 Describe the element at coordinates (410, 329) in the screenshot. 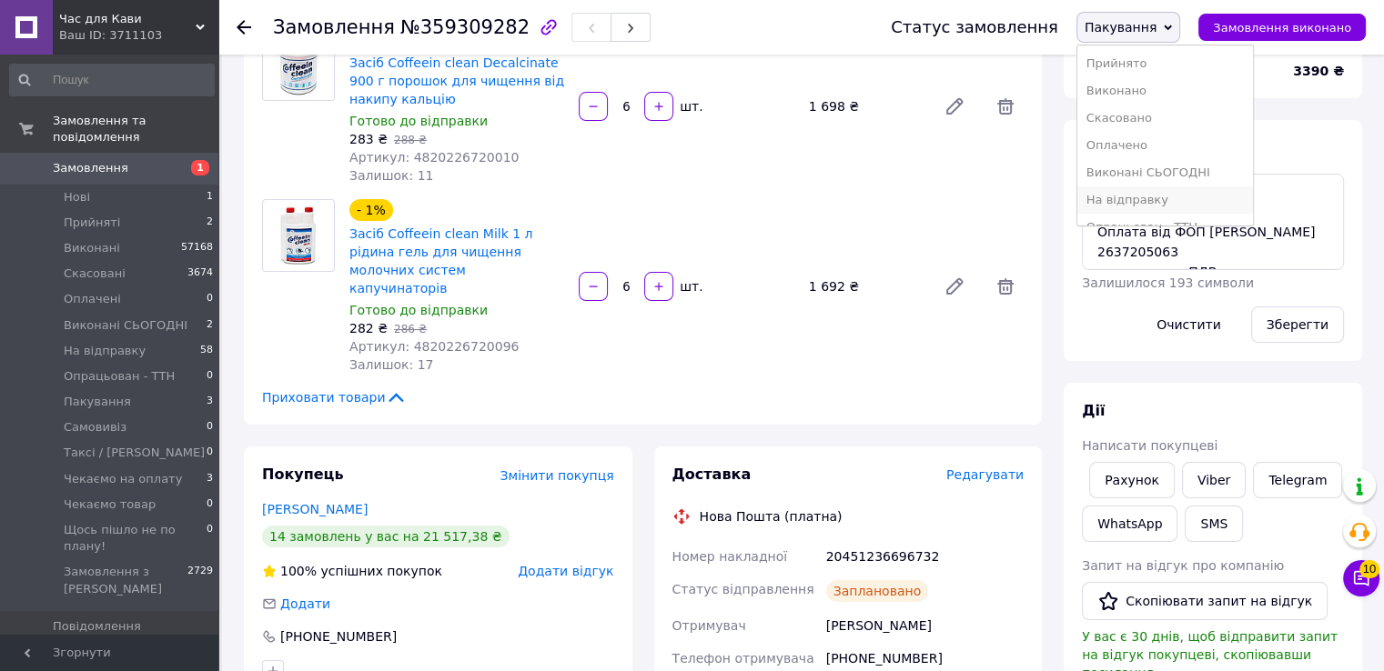

I see `span: 286 ₴` at that location.